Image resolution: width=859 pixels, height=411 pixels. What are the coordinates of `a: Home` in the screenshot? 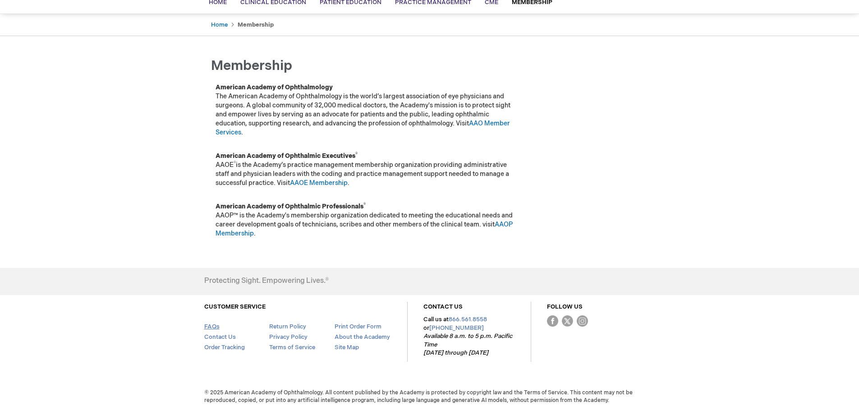 It's located at (219, 25).